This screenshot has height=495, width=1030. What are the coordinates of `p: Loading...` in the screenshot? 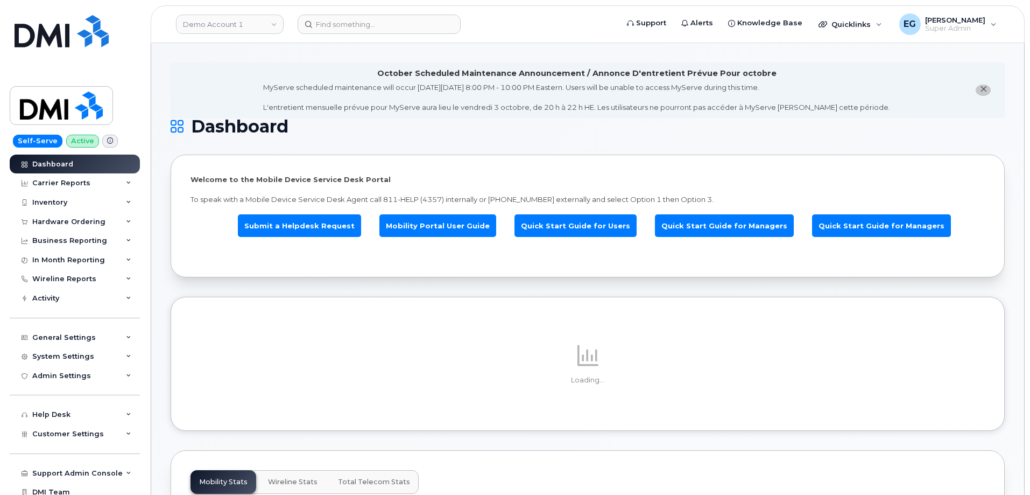 It's located at (588, 380).